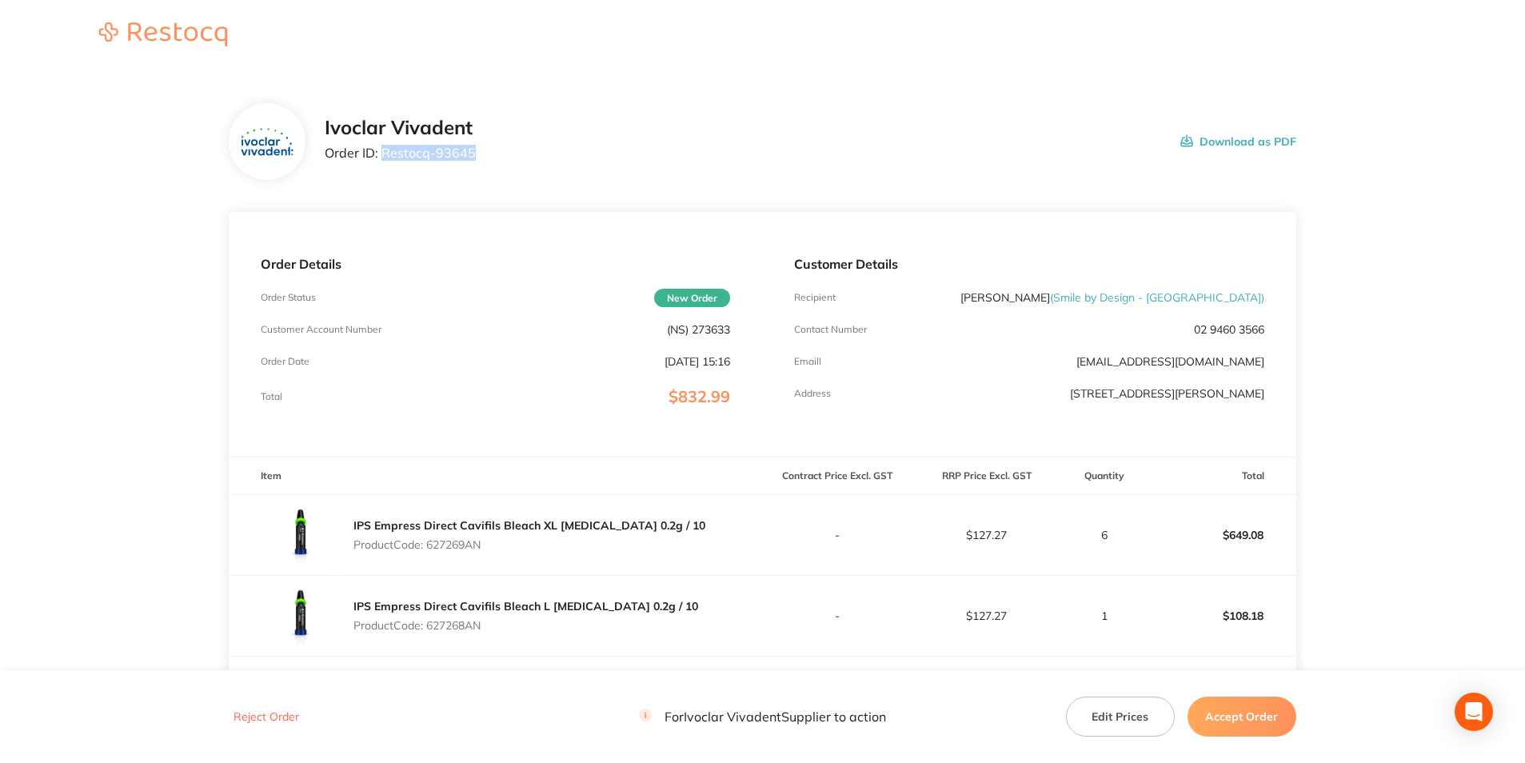  What do you see at coordinates (271, 397) in the screenshot?
I see `p: Total` at bounding box center [271, 397].